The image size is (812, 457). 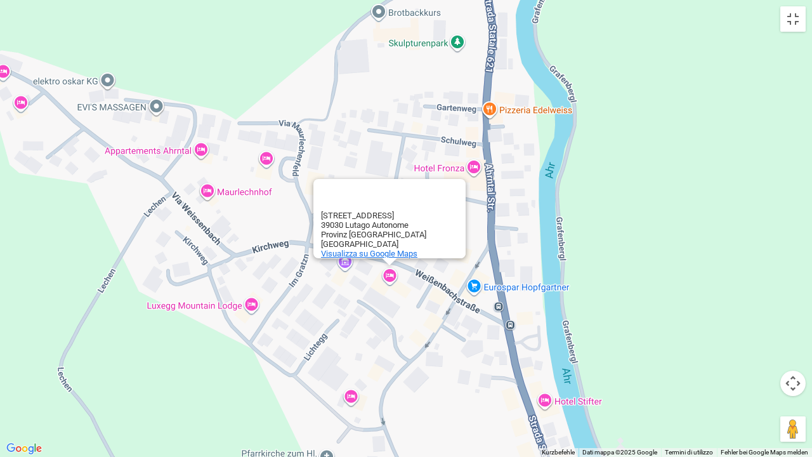 What do you see at coordinates (390, 218) in the screenshot?
I see `div: Hotel Alpenblick` at bounding box center [390, 218].